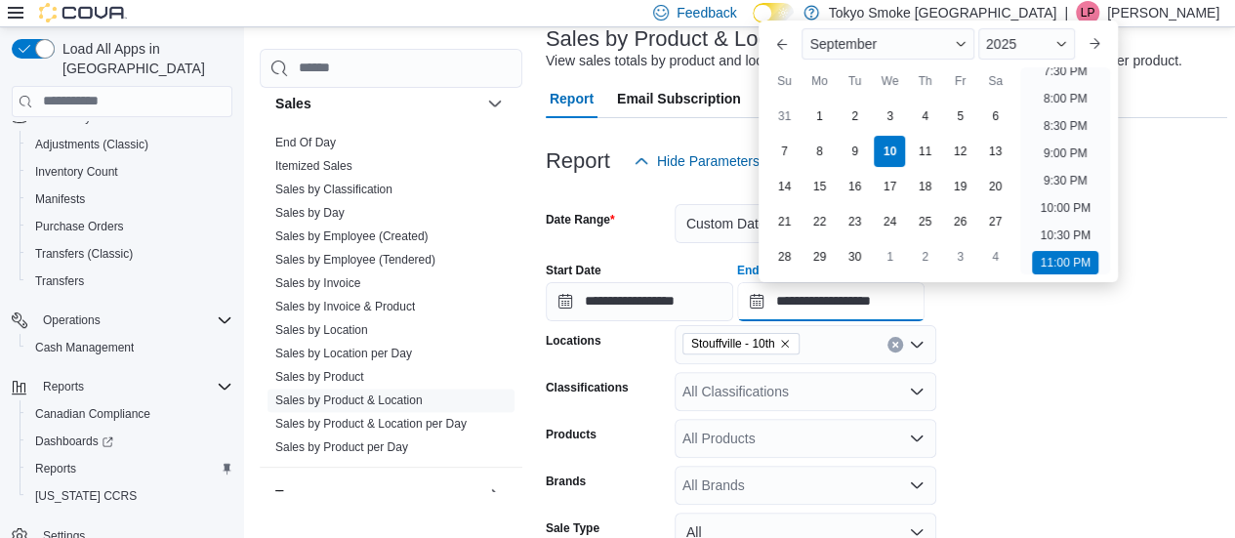 The image size is (1235, 538). Describe the element at coordinates (925, 187) in the screenshot. I see `div: day-18` at that location.